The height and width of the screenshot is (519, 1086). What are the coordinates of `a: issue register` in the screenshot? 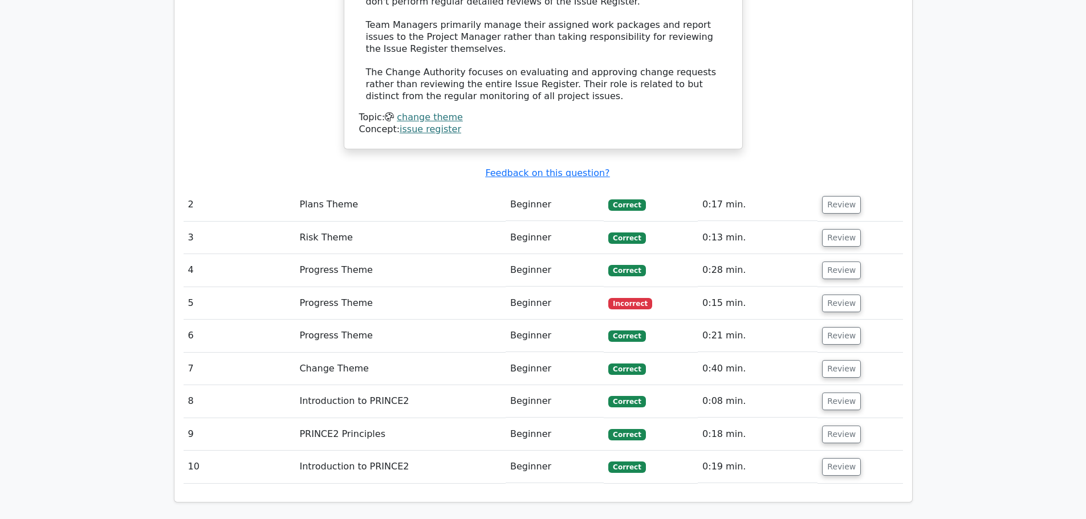 It's located at (430, 129).